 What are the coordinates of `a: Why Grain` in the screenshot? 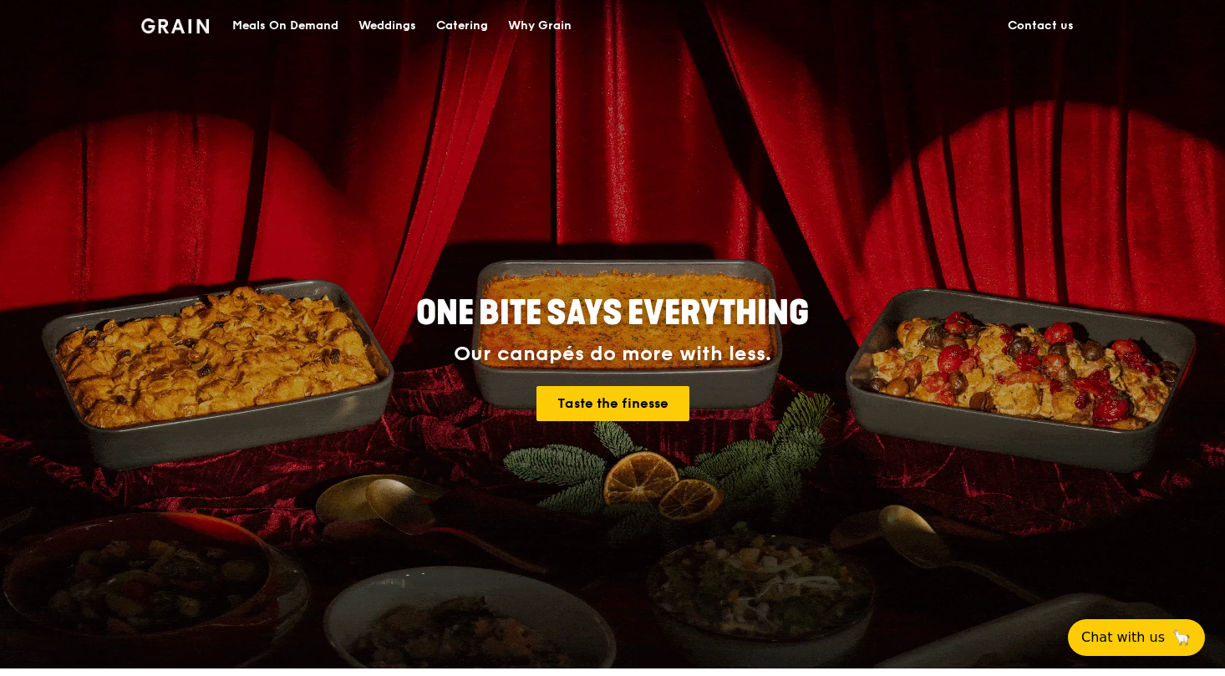 It's located at (540, 26).